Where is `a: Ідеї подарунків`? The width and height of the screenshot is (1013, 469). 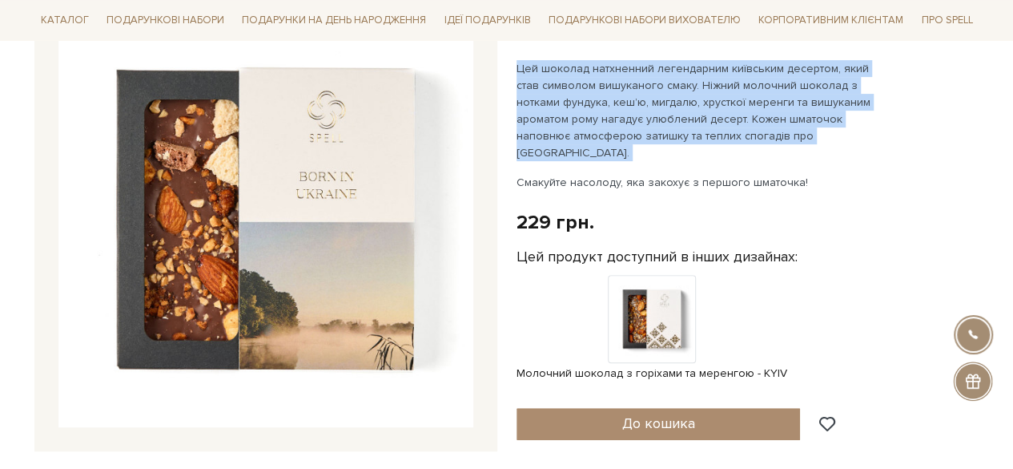 a: Ідеї подарунків is located at coordinates (487, 20).